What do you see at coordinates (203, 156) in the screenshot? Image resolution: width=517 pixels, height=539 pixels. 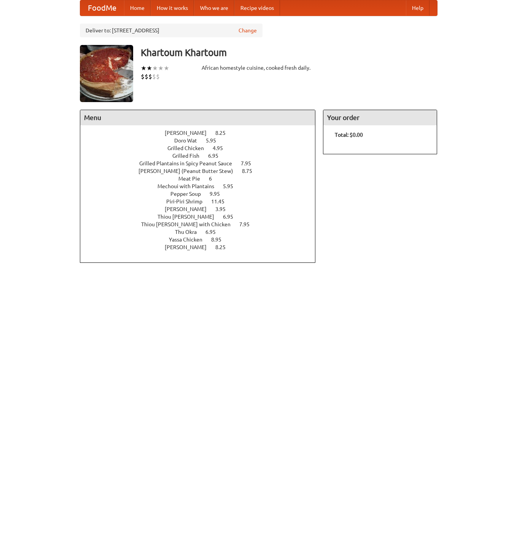 I see `a: Grilled Fish 6.95` at bounding box center [203, 156].